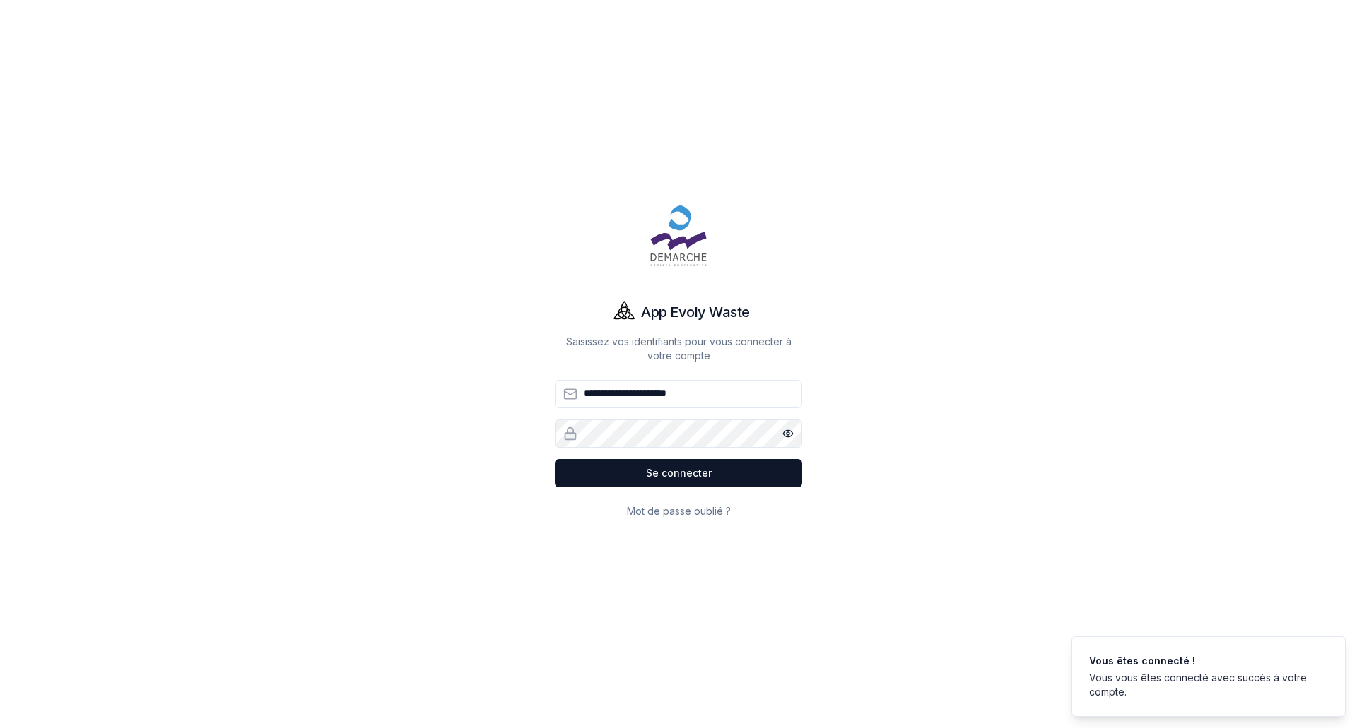 This screenshot has width=1357, height=728. What do you see at coordinates (624, 312) in the screenshot?
I see `img: Evoly Logo` at bounding box center [624, 312].